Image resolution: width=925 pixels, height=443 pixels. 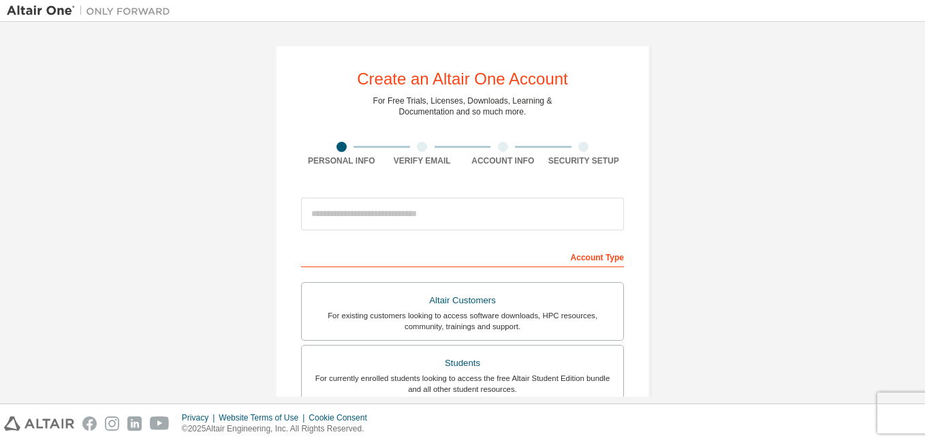 What do you see at coordinates (112, 423) in the screenshot?
I see `img: instagram.svg` at bounding box center [112, 423].